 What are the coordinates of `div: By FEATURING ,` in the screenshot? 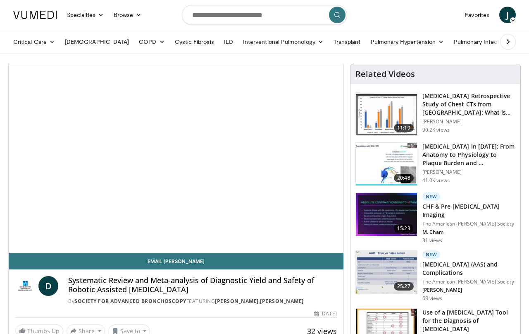 It's located at (203, 301).